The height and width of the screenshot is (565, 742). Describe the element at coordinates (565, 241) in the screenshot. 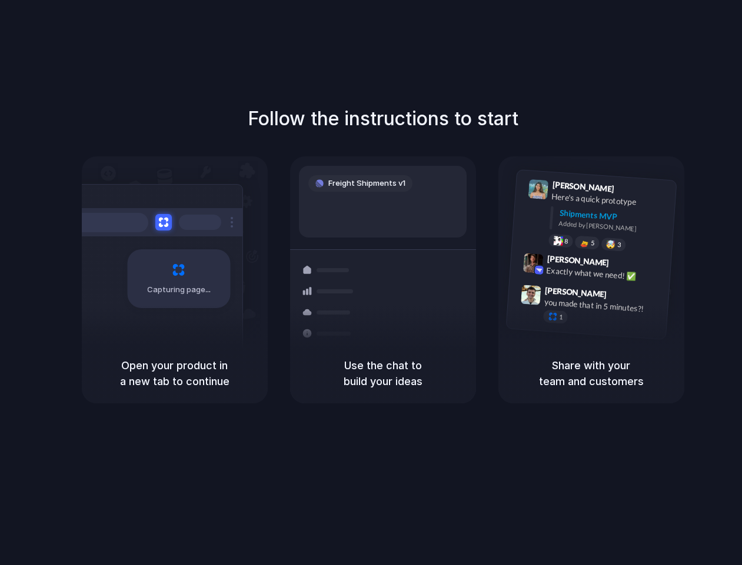

I see `span: 8` at that location.